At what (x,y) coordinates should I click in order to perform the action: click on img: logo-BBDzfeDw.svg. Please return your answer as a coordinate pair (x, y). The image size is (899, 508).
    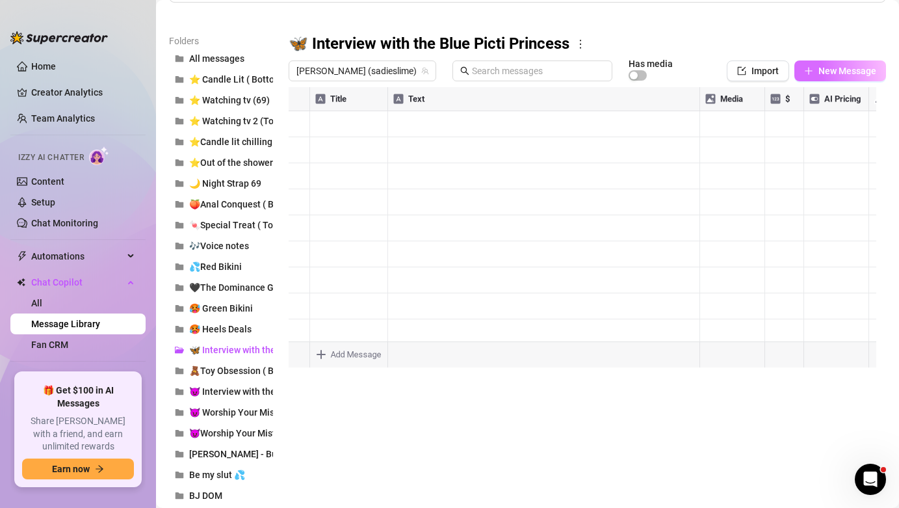
    Looking at the image, I should click on (59, 38).